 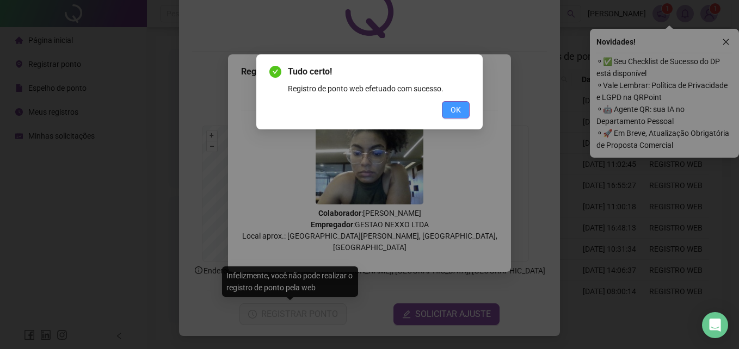 I want to click on span: check-circle, so click(x=275, y=72).